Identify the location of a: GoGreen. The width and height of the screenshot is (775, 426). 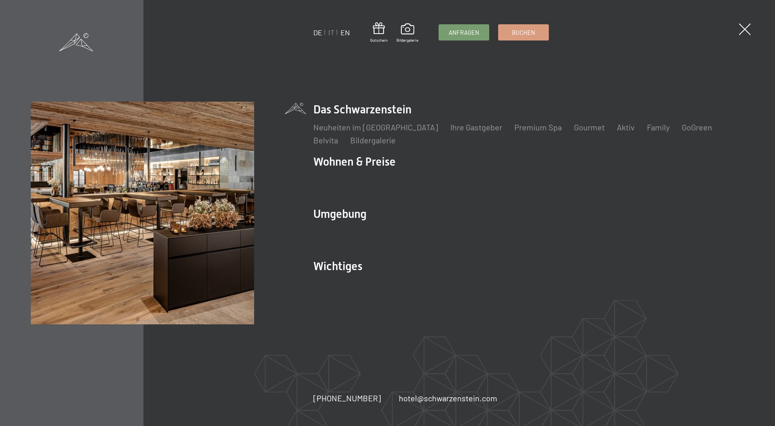
(697, 127).